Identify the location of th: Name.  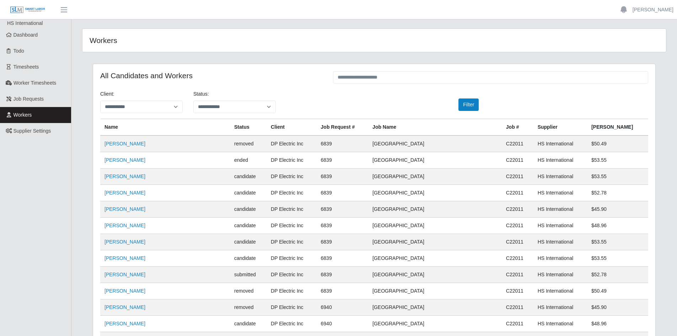
(165, 127).